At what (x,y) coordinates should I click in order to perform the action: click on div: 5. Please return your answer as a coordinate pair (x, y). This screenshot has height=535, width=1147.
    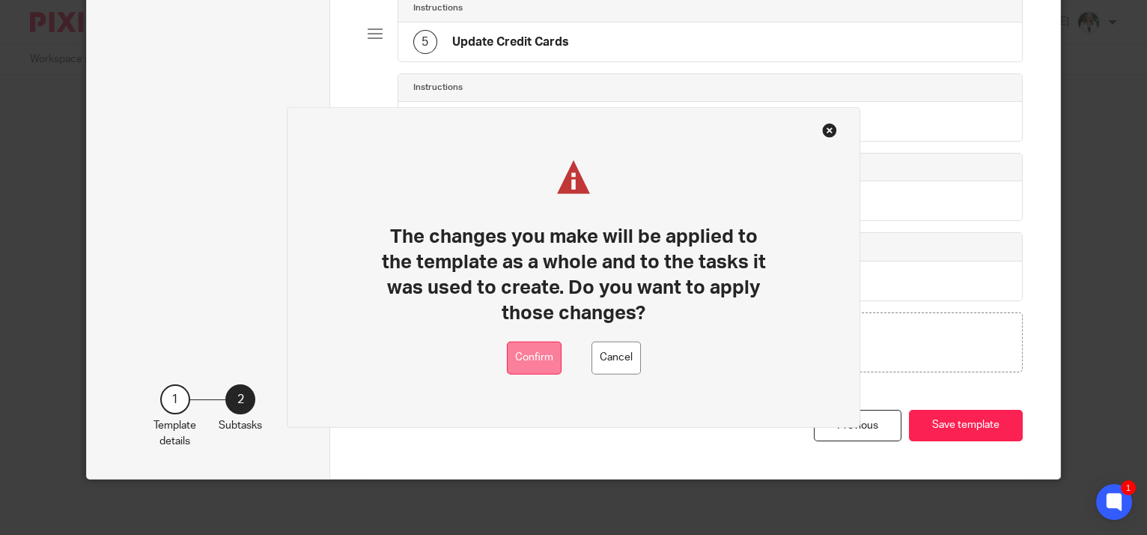
    Looking at the image, I should click on (425, 42).